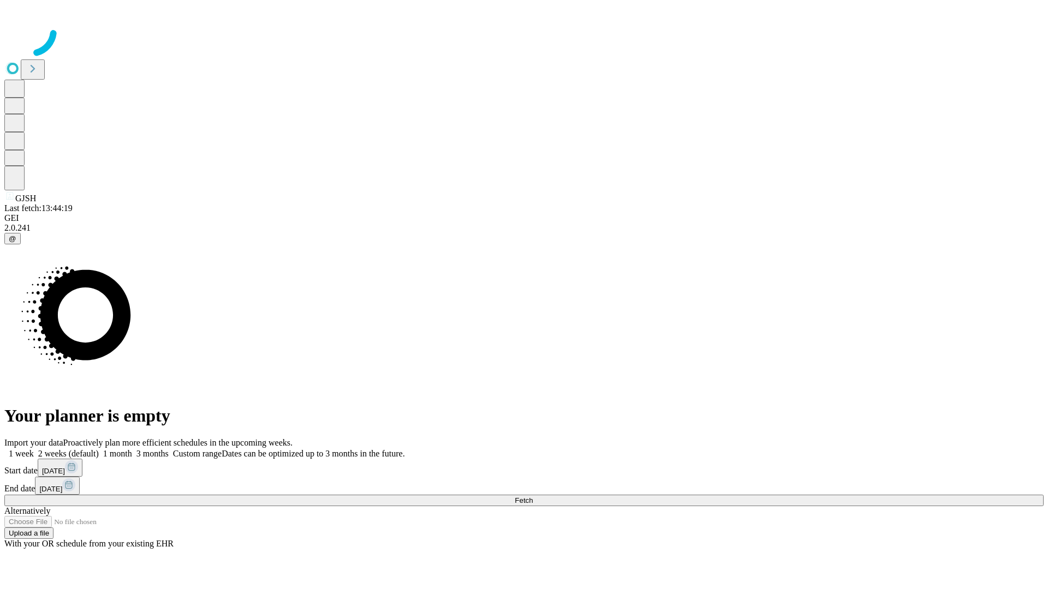  I want to click on h1: Your planner is empty, so click(524, 416).